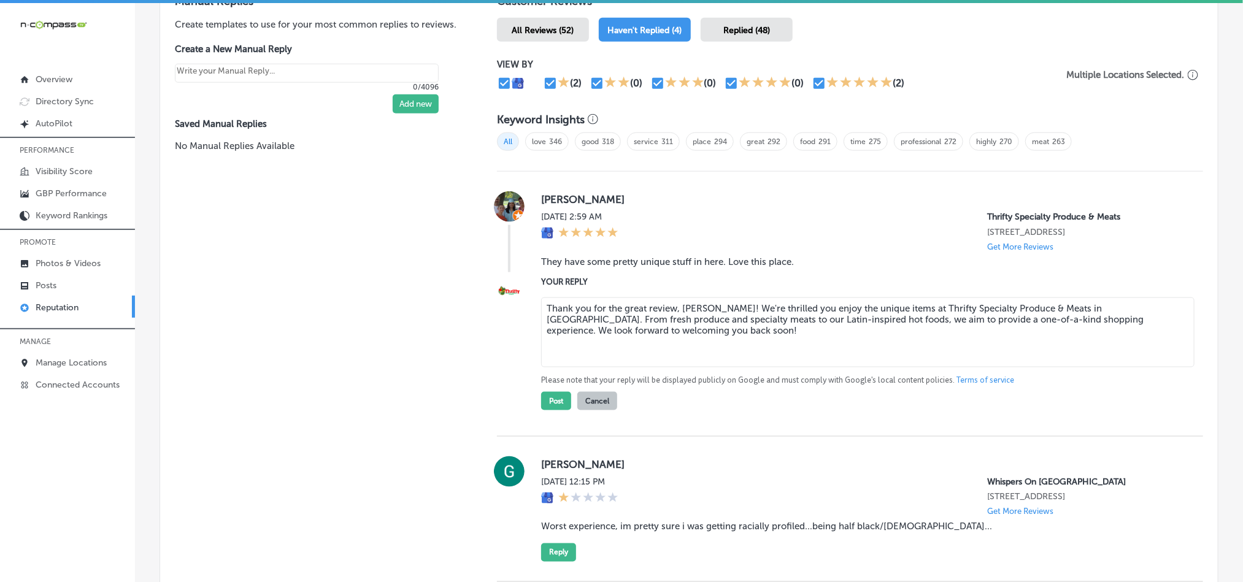  I want to click on p: Keyword Rankings, so click(71, 215).